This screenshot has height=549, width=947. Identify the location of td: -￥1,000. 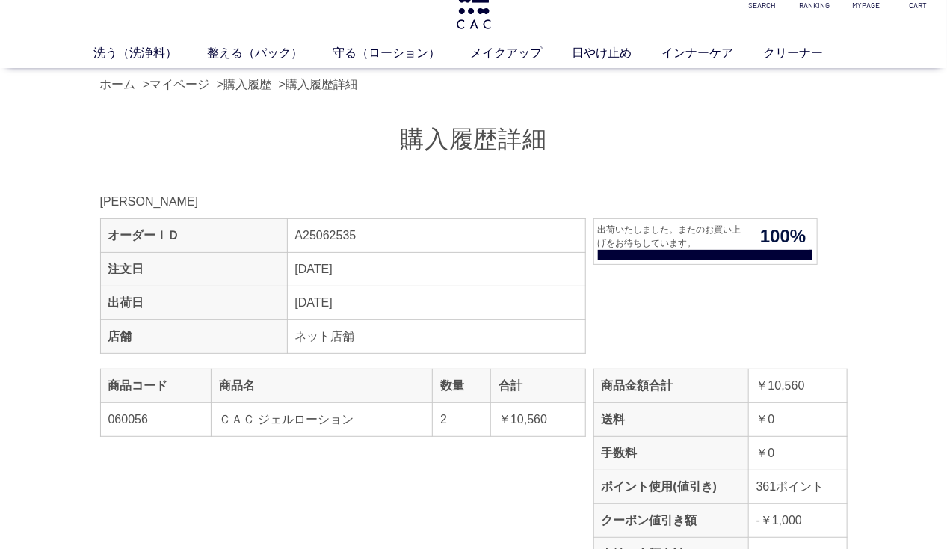
(798, 520).